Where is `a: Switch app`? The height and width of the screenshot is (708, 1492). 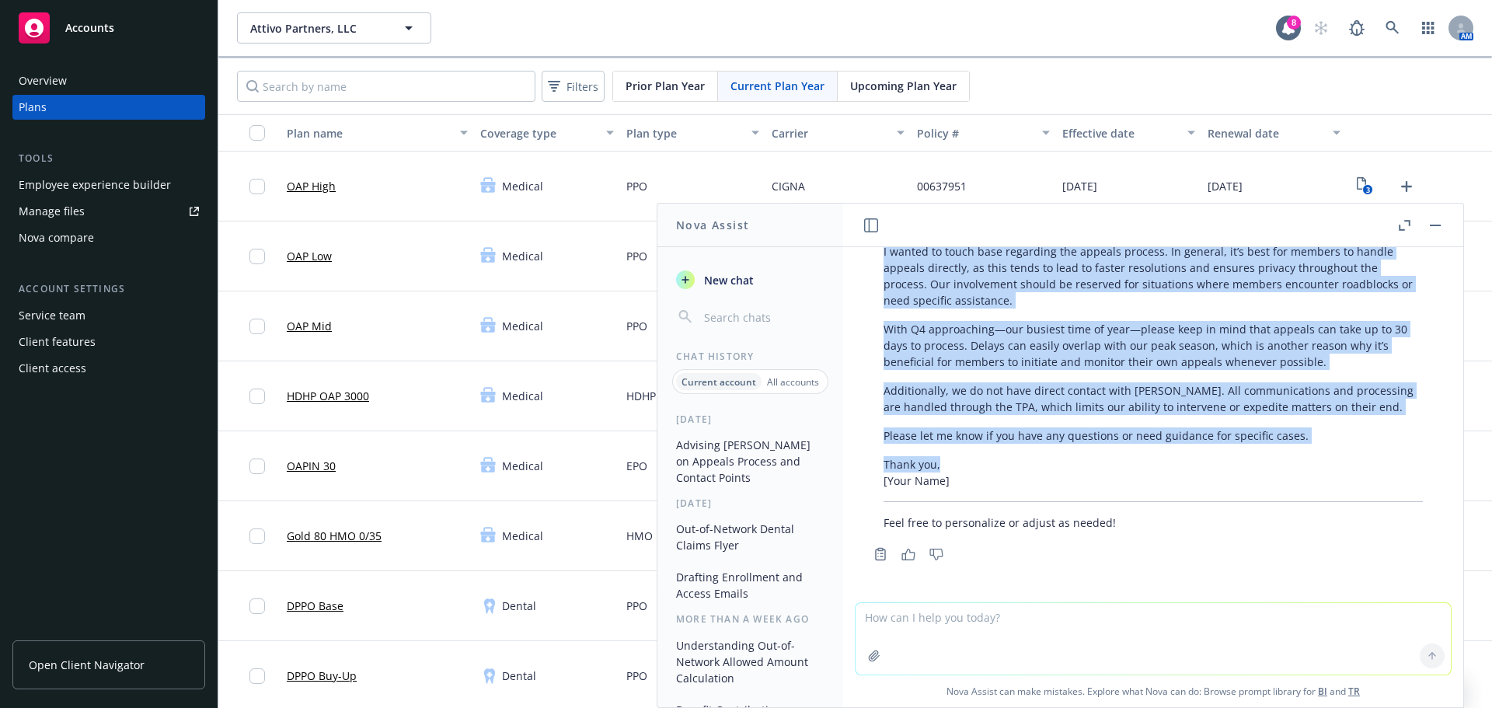 a: Switch app is located at coordinates (1428, 28).